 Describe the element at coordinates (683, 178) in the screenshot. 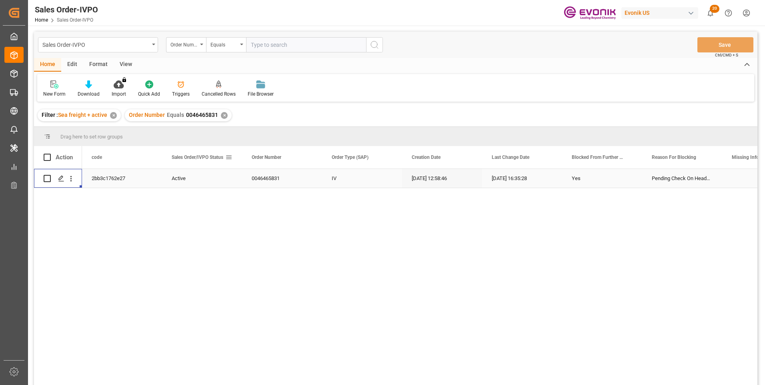

I see `div: Pending Check On Header Level, Special Transport Requirements Unchecked` at that location.